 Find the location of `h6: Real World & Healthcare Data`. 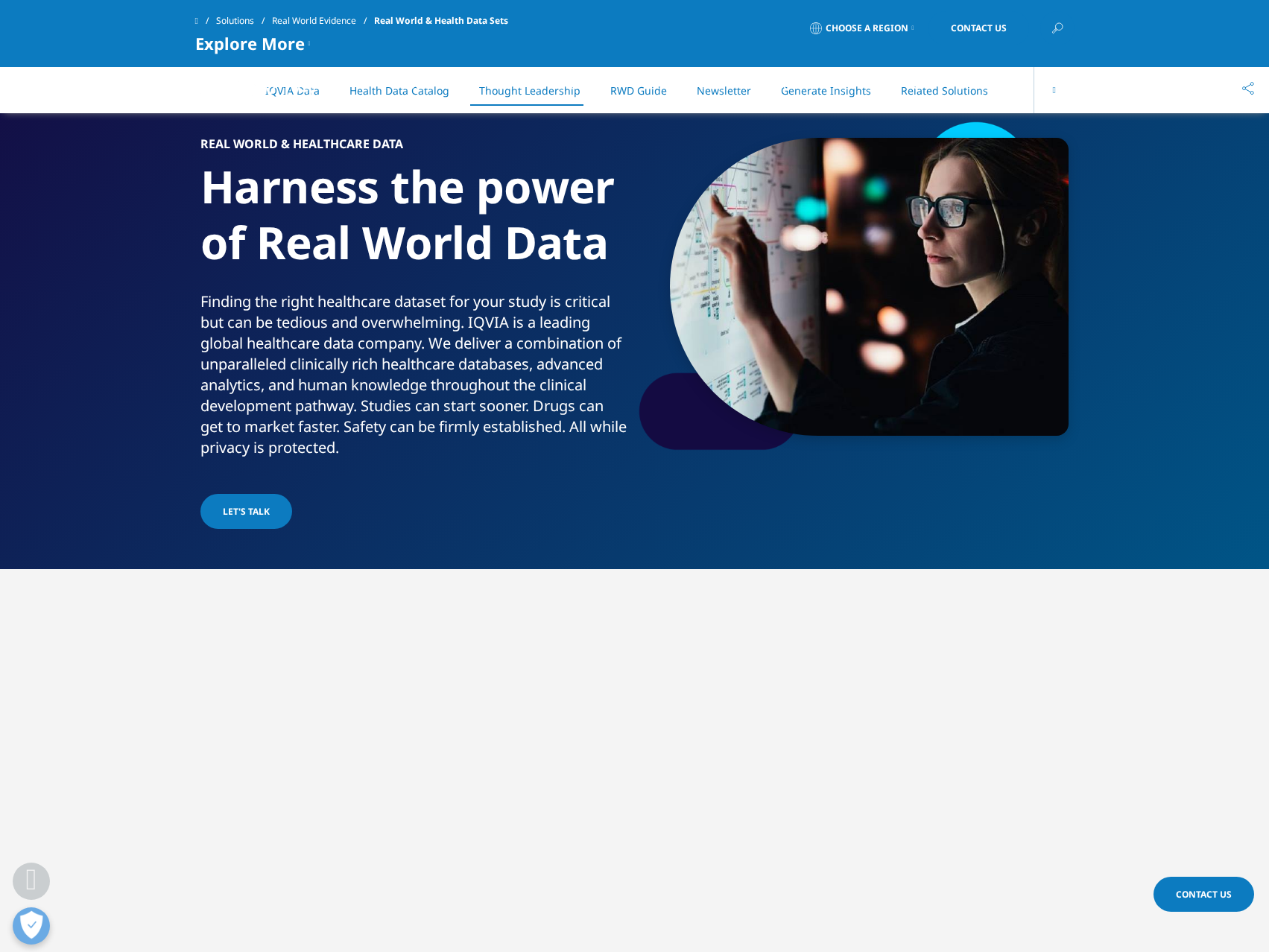

h6: Real World & Healthcare Data is located at coordinates (414, 148).